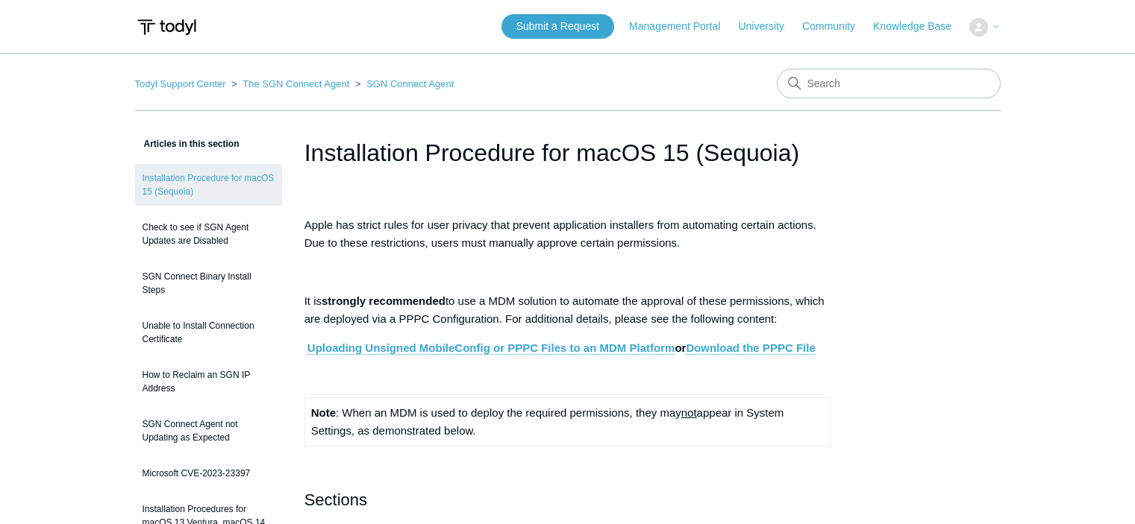 The height and width of the screenshot is (524, 1135). What do you see at coordinates (187, 144) in the screenshot?
I see `span: Articles in this section` at bounding box center [187, 144].